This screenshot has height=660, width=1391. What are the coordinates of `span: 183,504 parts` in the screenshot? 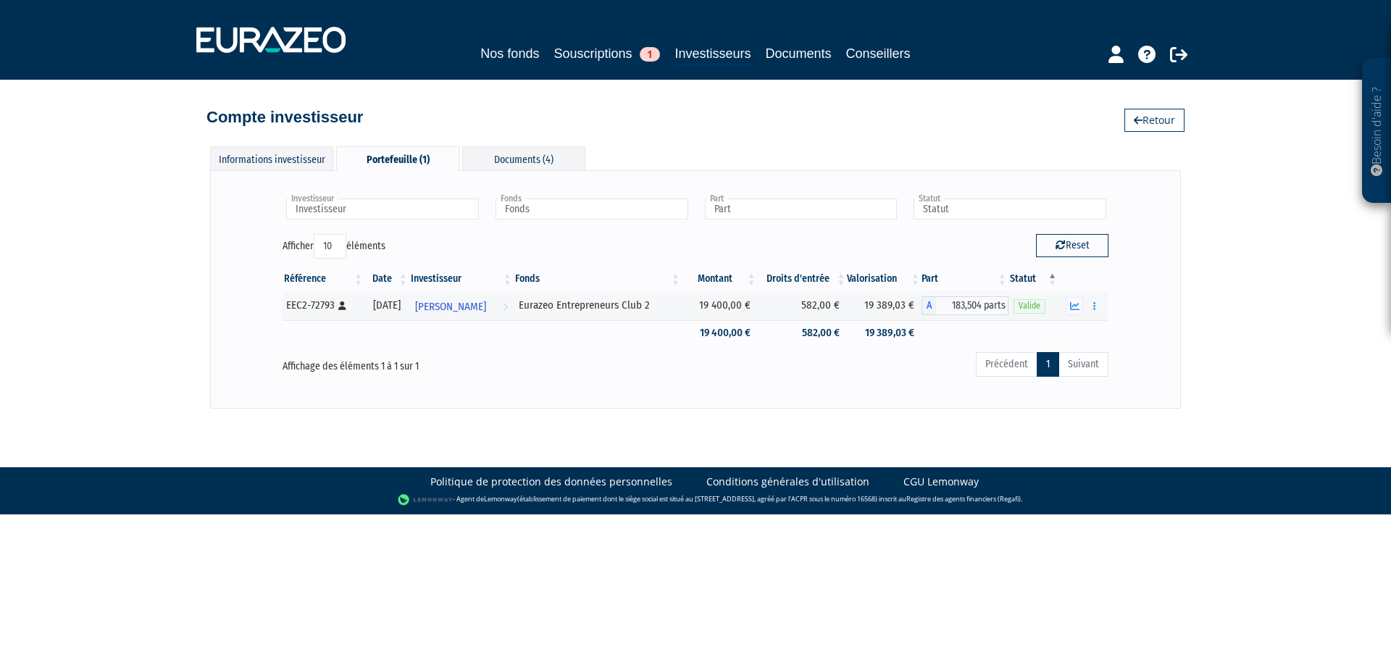 It's located at (972, 306).